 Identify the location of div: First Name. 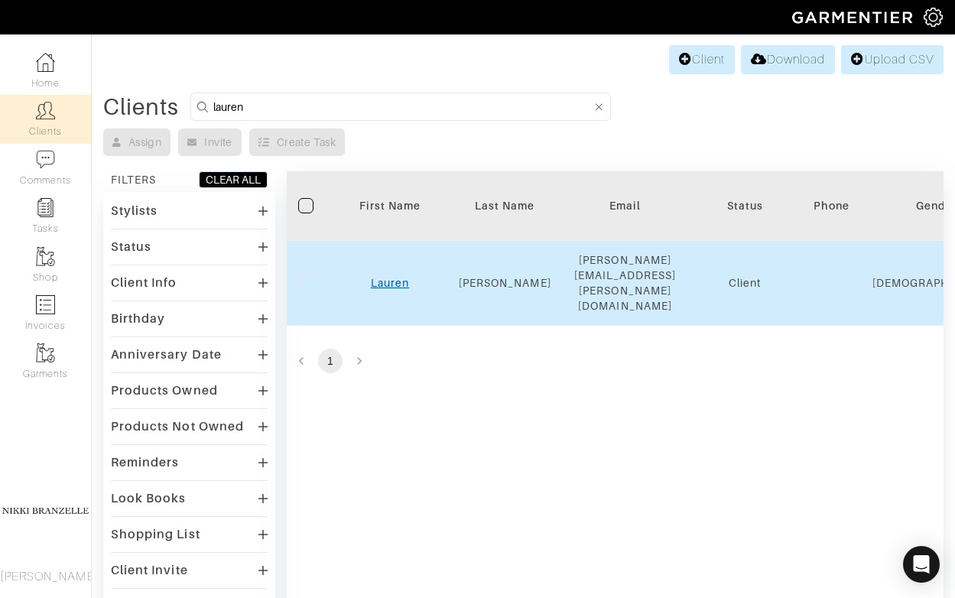
(390, 206).